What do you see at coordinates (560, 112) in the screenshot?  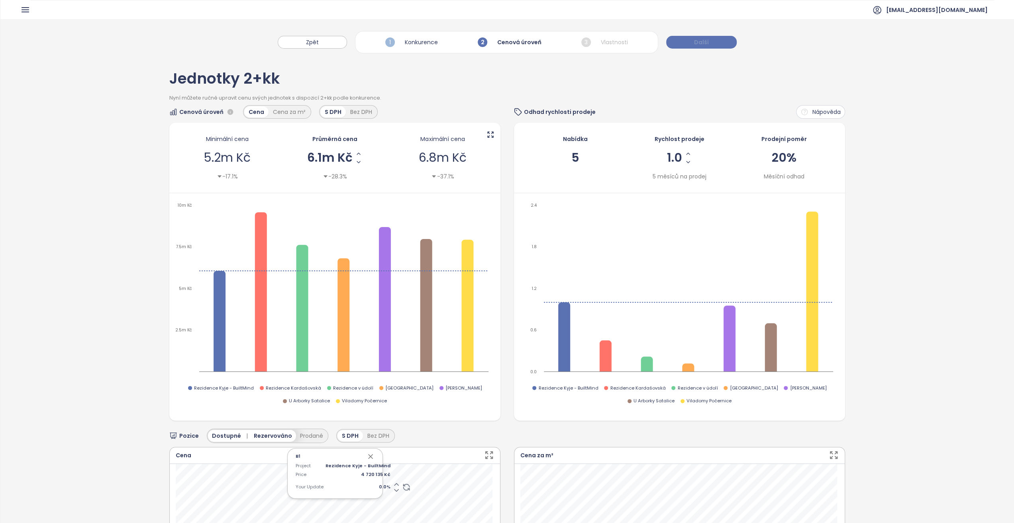 I see `span: Odhad rychlosti prodeje` at bounding box center [560, 112].